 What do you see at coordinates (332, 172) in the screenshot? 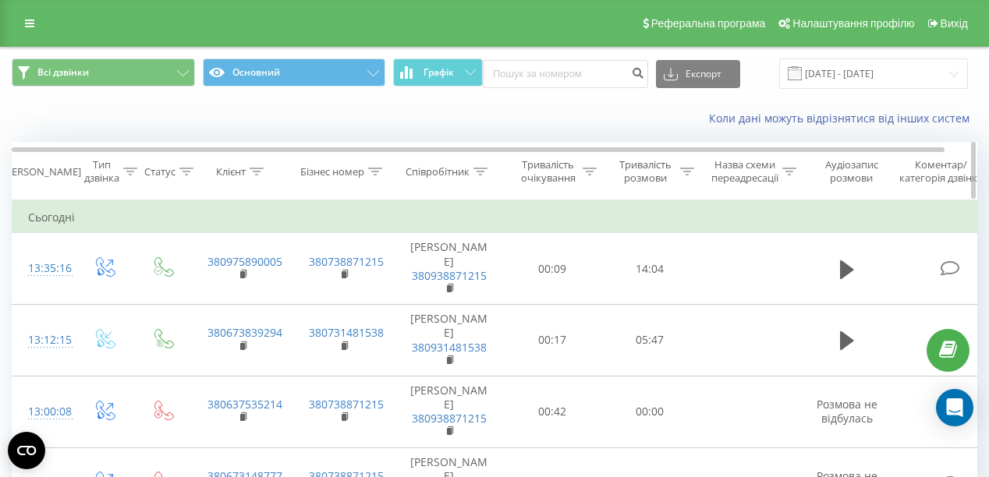
I see `div: Бізнес номер` at bounding box center [332, 172].